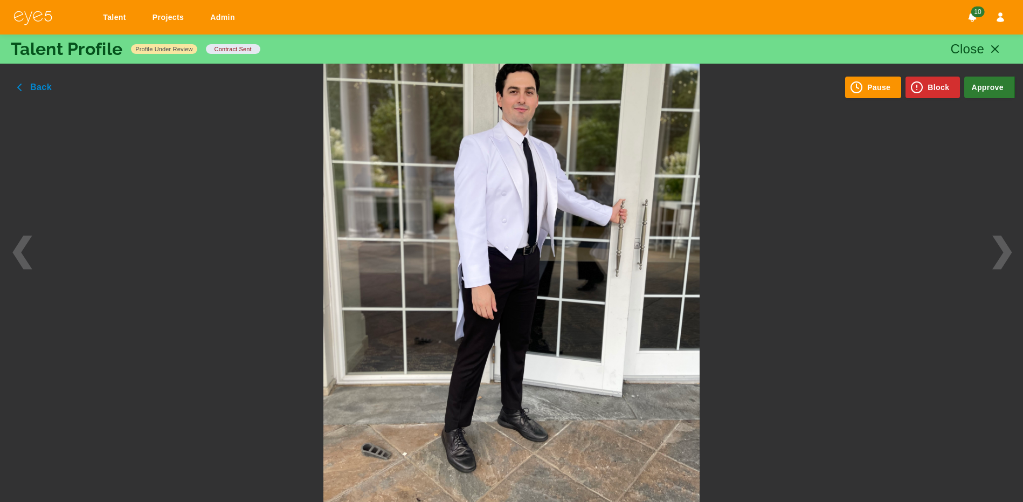 This screenshot has width=1023, height=502. What do you see at coordinates (33, 17) in the screenshot?
I see `img: eye5` at bounding box center [33, 17].